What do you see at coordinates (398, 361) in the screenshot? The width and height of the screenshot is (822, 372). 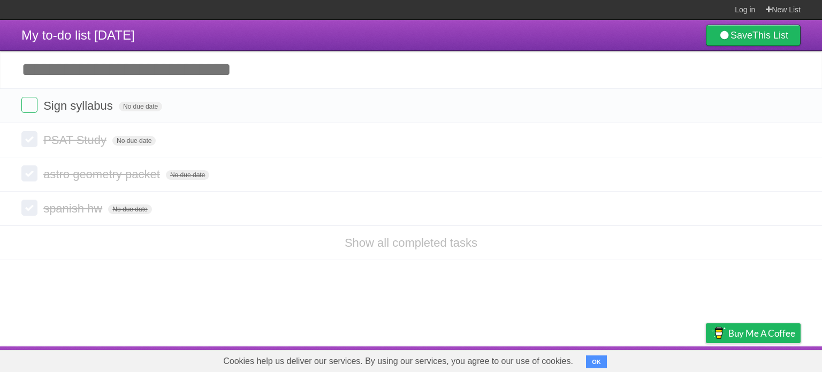 I see `span: Cookies help us deliver our services. By using our services, you agree to our use of cookies.` at bounding box center [398, 361].